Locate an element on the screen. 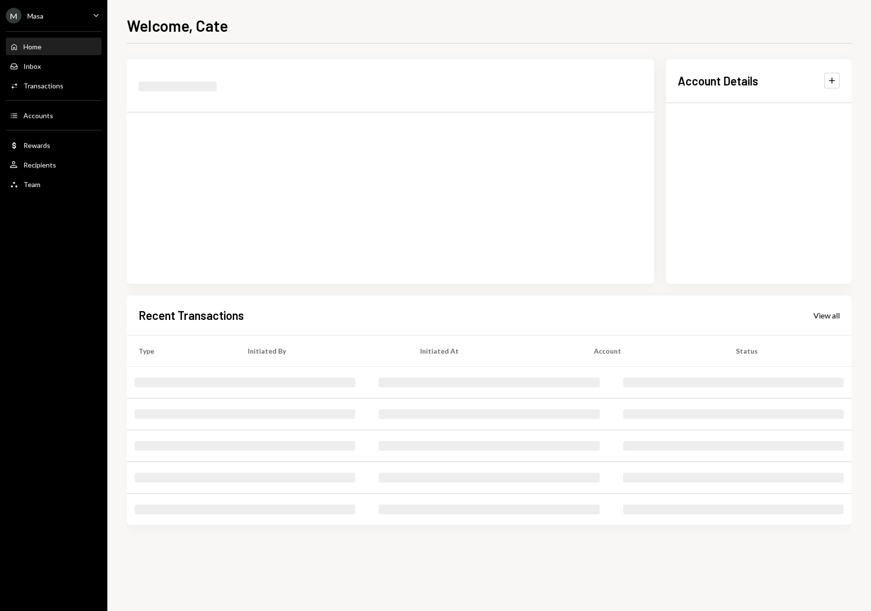 This screenshot has width=871, height=611. h1: Welcome, Cate is located at coordinates (177, 25).